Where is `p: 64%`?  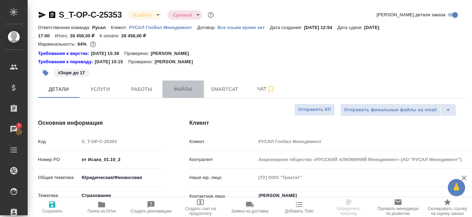
p: 64% is located at coordinates (83, 44).